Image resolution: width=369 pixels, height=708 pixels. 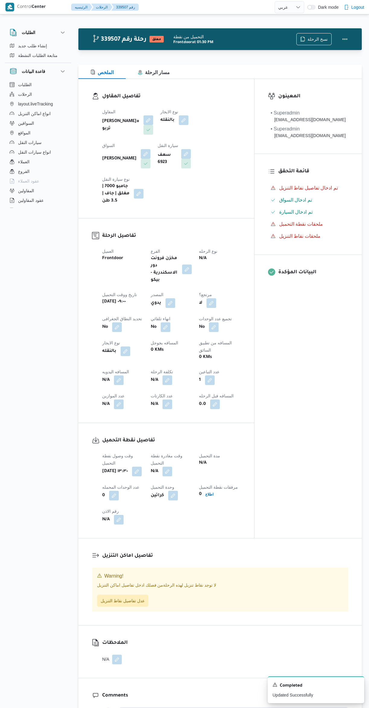 I want to click on span: لا توجد نقاط تنزيل لهذه الرحلة من فضلك ادخل تفاصيل اماكن التنزيل, so click(x=156, y=585).